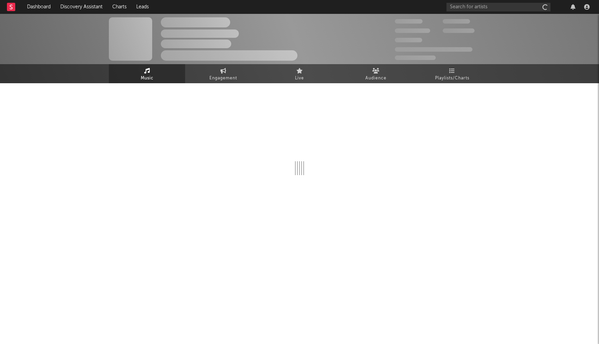 The image size is (599, 344). What do you see at coordinates (147, 78) in the screenshot?
I see `span: Music` at bounding box center [147, 78].